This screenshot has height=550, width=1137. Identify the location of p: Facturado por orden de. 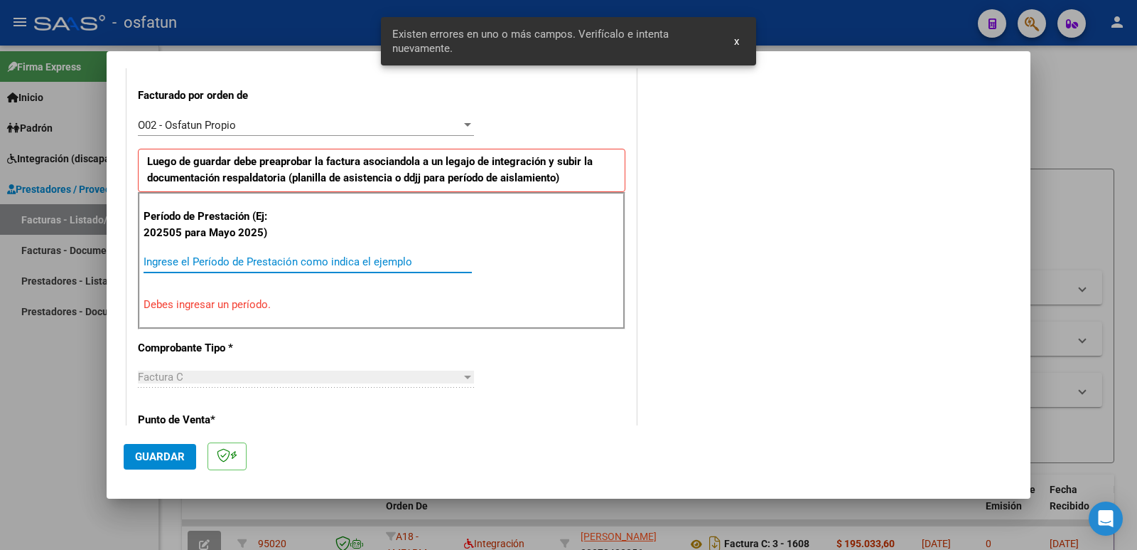
(211, 95).